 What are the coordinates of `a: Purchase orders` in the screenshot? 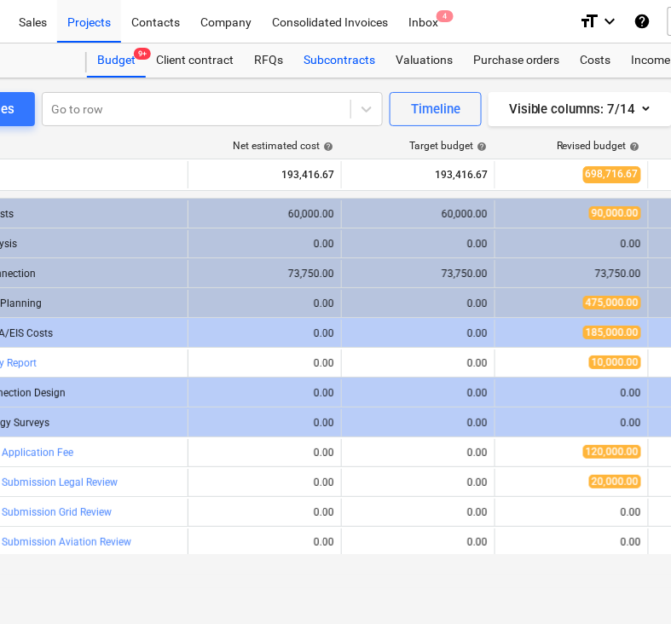 It's located at (517, 61).